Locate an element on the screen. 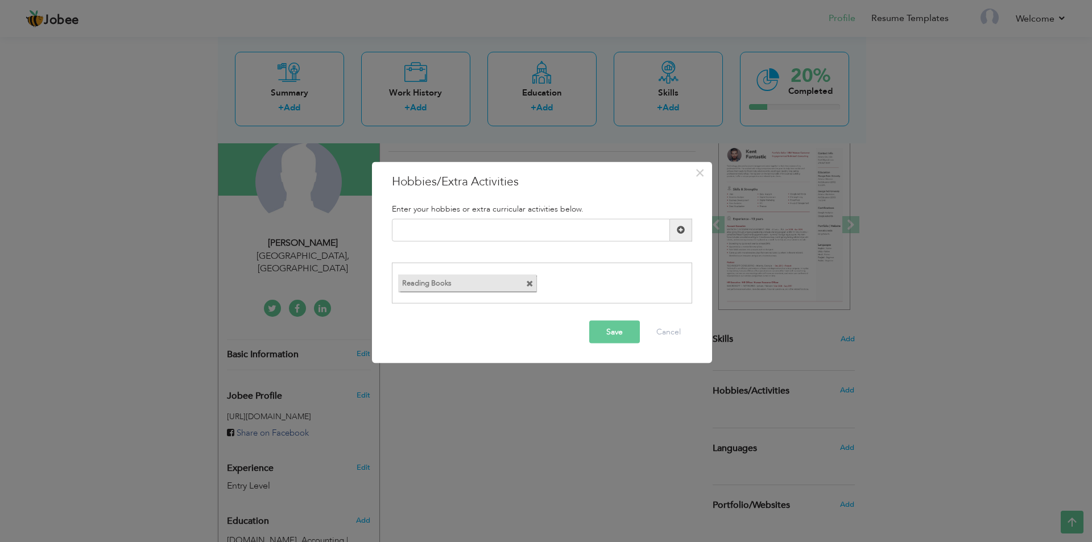  h3: Hobbies/Extra Activities is located at coordinates (542, 181).